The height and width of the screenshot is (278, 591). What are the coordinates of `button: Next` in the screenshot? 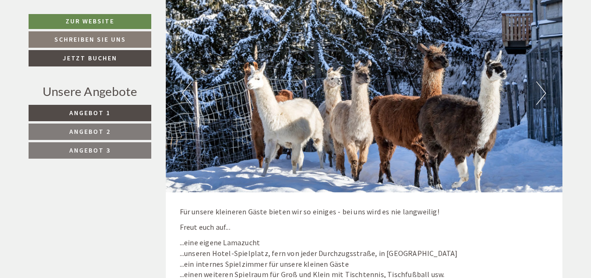 It's located at (541, 93).